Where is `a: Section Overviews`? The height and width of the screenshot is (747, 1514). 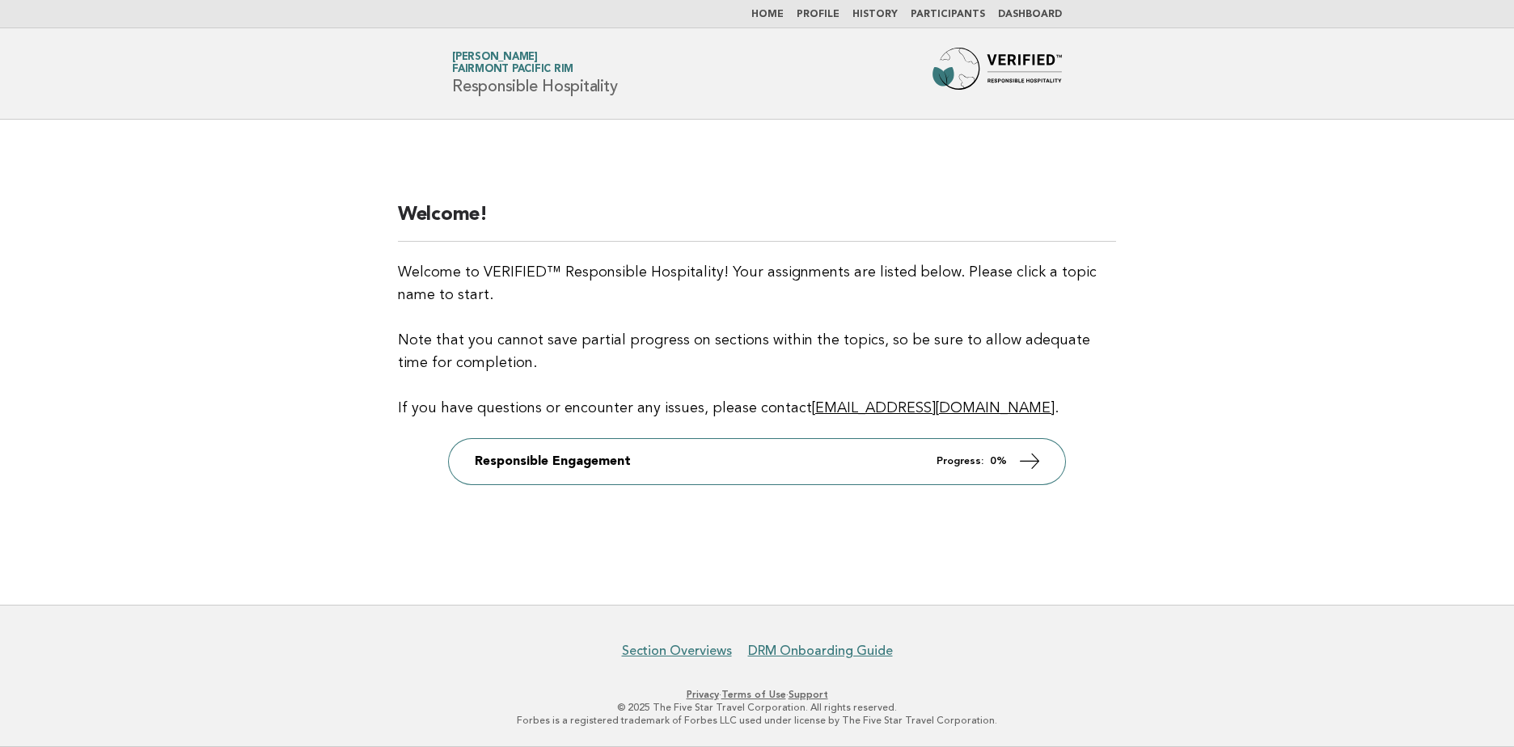
a: Section Overviews is located at coordinates (677, 651).